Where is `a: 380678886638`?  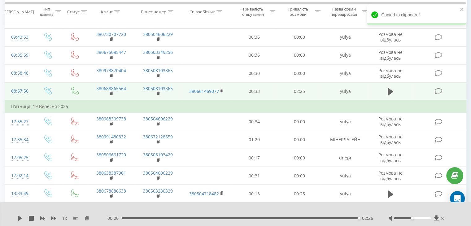 a: 380678886638 is located at coordinates (111, 191).